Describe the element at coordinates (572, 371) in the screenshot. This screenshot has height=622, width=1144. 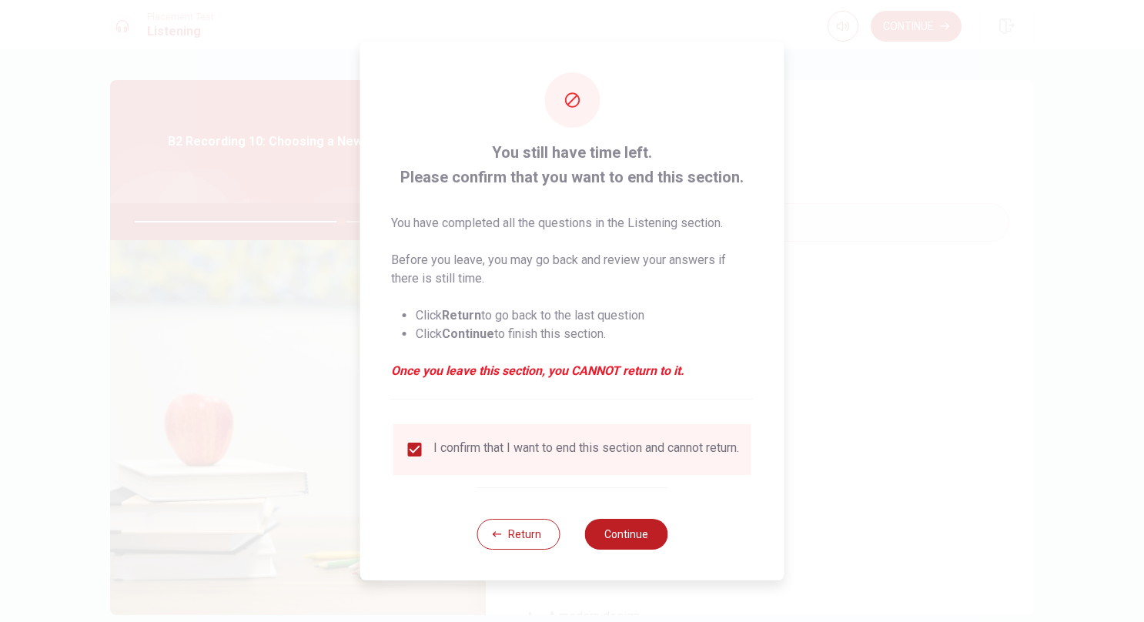
I see `em: Once you leave this section, you CANNOT return to it.` at that location.